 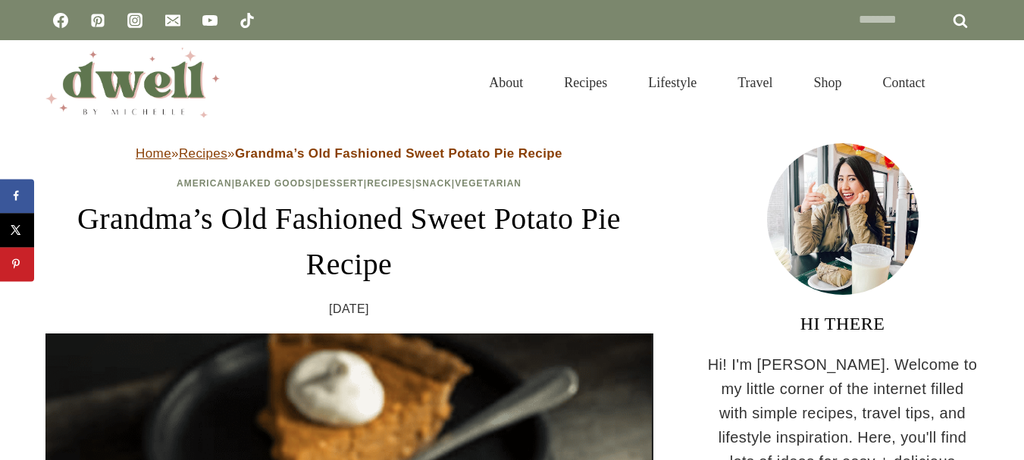 I want to click on strong: Grandma’s Old Fashioned Sweet Potato Pie Recipe, so click(x=399, y=153).